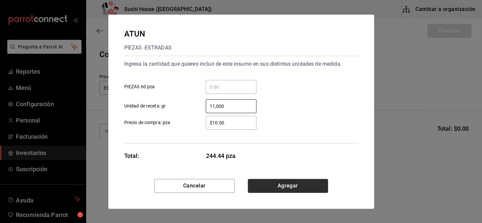 The height and width of the screenshot is (223, 482). I want to click on span: Unidad de receta: gr, so click(145, 106).